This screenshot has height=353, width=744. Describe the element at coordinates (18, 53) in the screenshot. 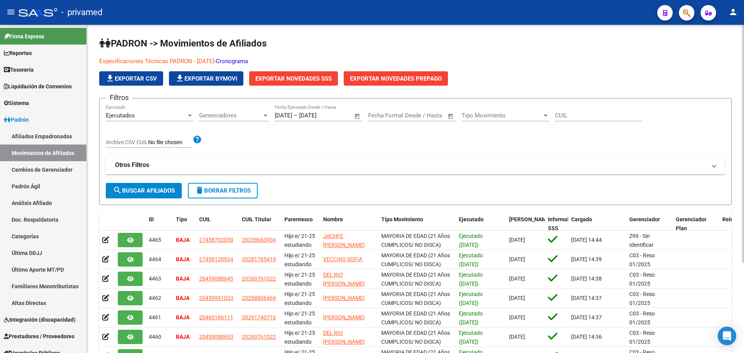

I see `span: Reportes` at that location.